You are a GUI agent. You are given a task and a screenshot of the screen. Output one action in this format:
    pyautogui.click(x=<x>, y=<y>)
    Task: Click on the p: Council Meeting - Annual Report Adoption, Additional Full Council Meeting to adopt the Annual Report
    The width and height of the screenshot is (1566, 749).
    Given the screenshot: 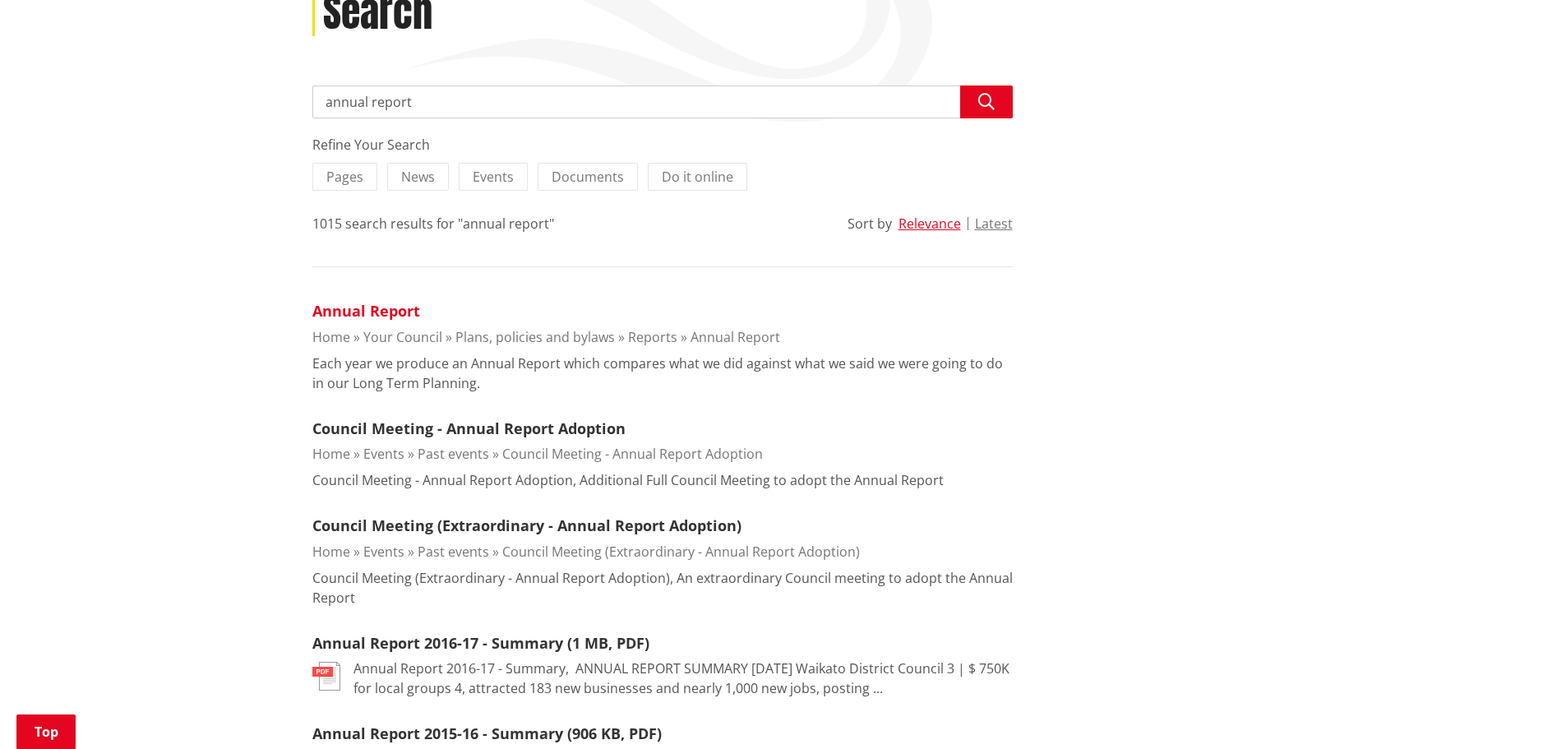 What is the action you would take?
    pyautogui.click(x=628, y=480)
    